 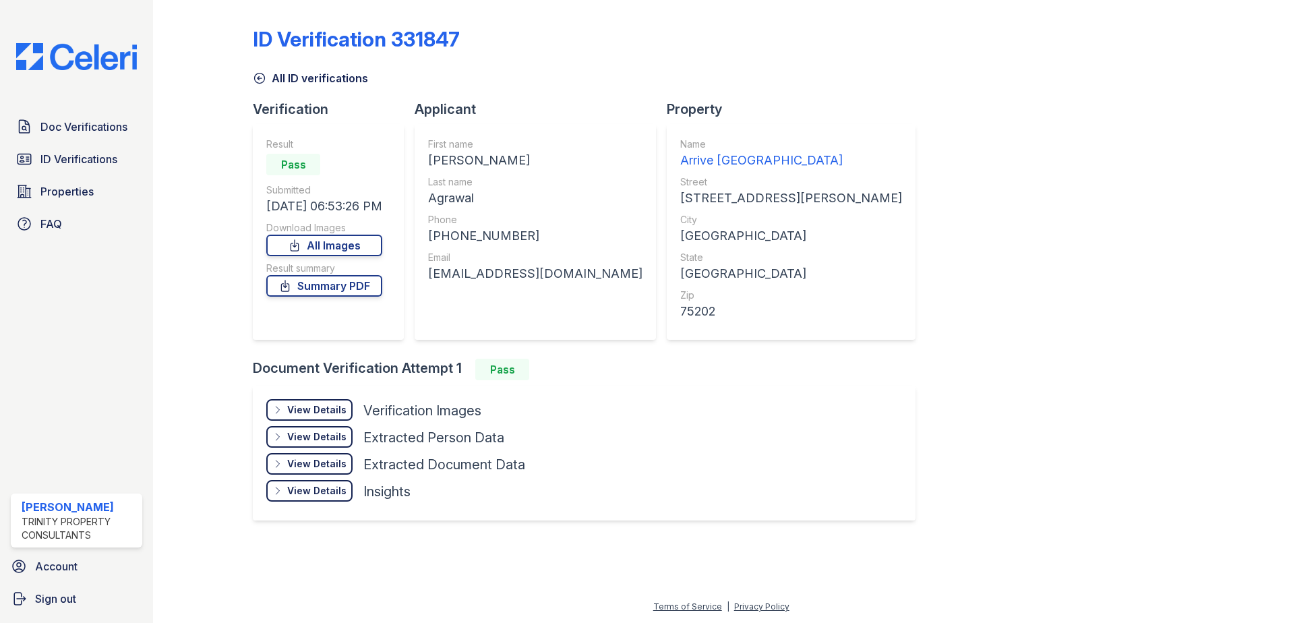 I want to click on div: City, so click(x=791, y=220).